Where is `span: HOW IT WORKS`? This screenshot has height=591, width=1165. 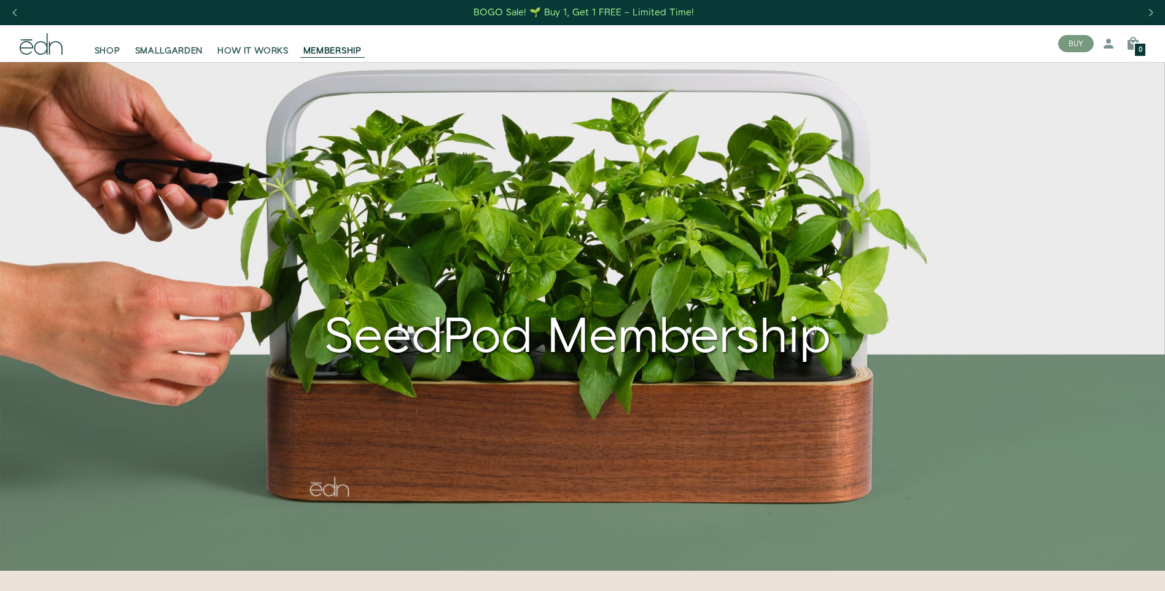
span: HOW IT WORKS is located at coordinates (252, 51).